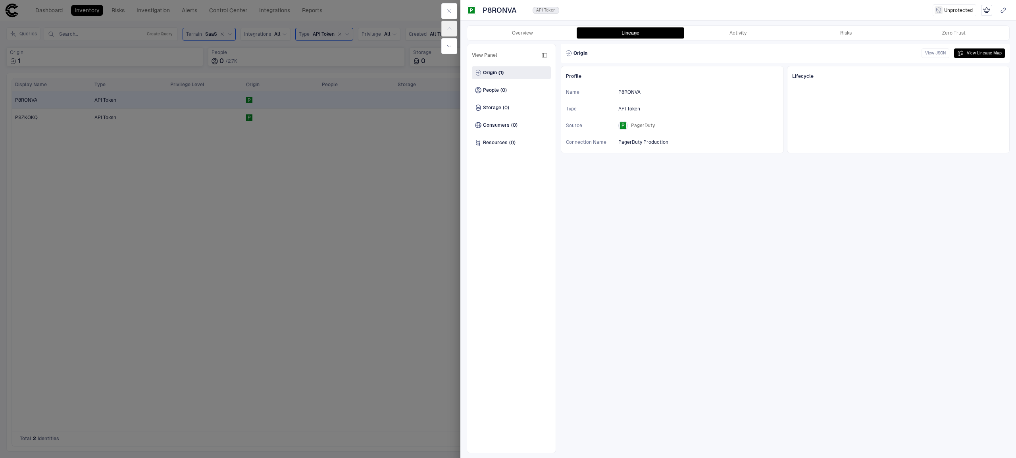 This screenshot has height=458, width=1016. I want to click on div: Profile, so click(673, 76).